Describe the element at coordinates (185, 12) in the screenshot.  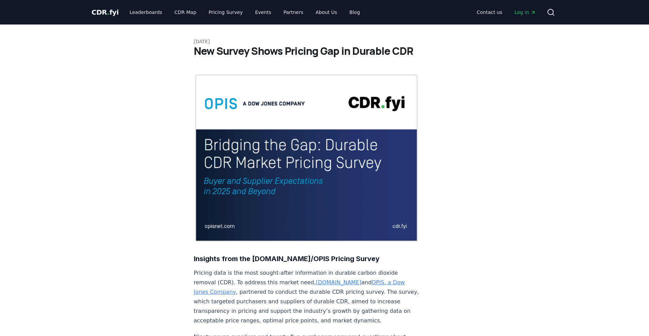
I see `a: CDR Map` at that location.